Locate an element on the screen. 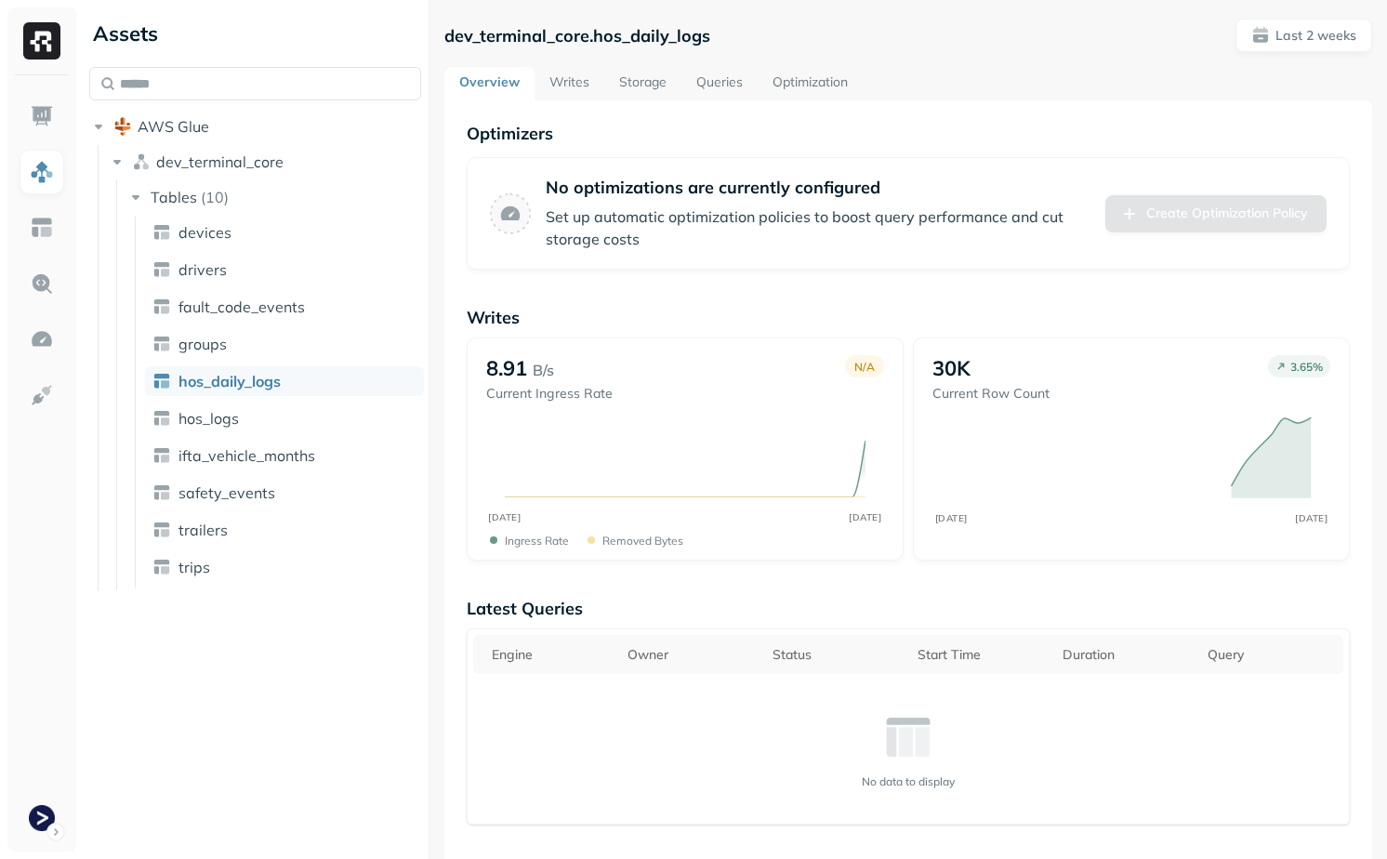  a: devices is located at coordinates (285, 232).